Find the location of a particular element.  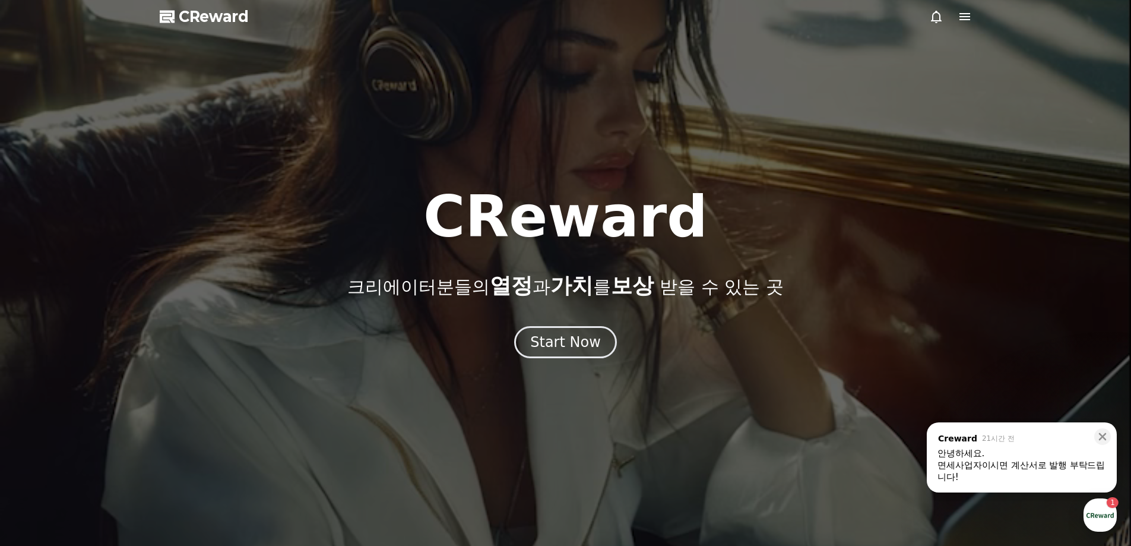

span: CReward is located at coordinates (214, 17).